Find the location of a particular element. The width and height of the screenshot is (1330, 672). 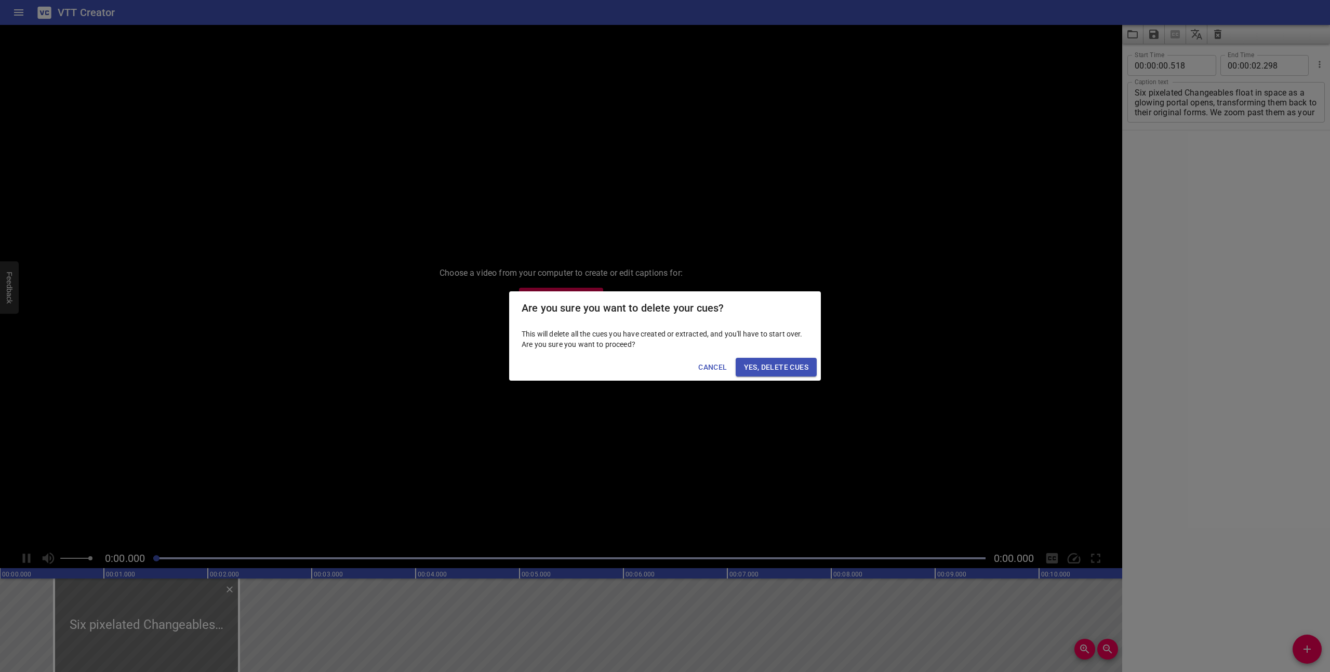

span: Yes, Delete Cues is located at coordinates (776, 367).